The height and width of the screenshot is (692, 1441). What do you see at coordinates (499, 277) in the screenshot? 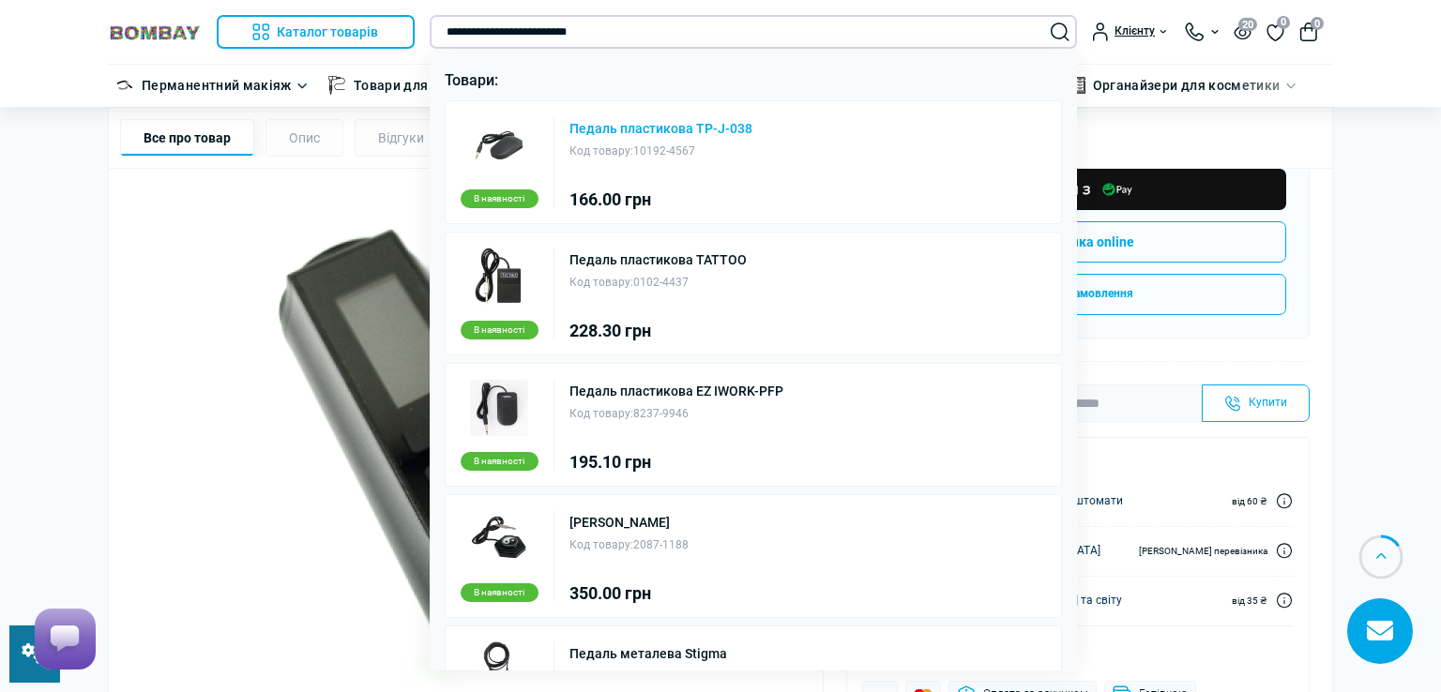
I see `img: Педаль пластикова TATTOO` at bounding box center [499, 277].